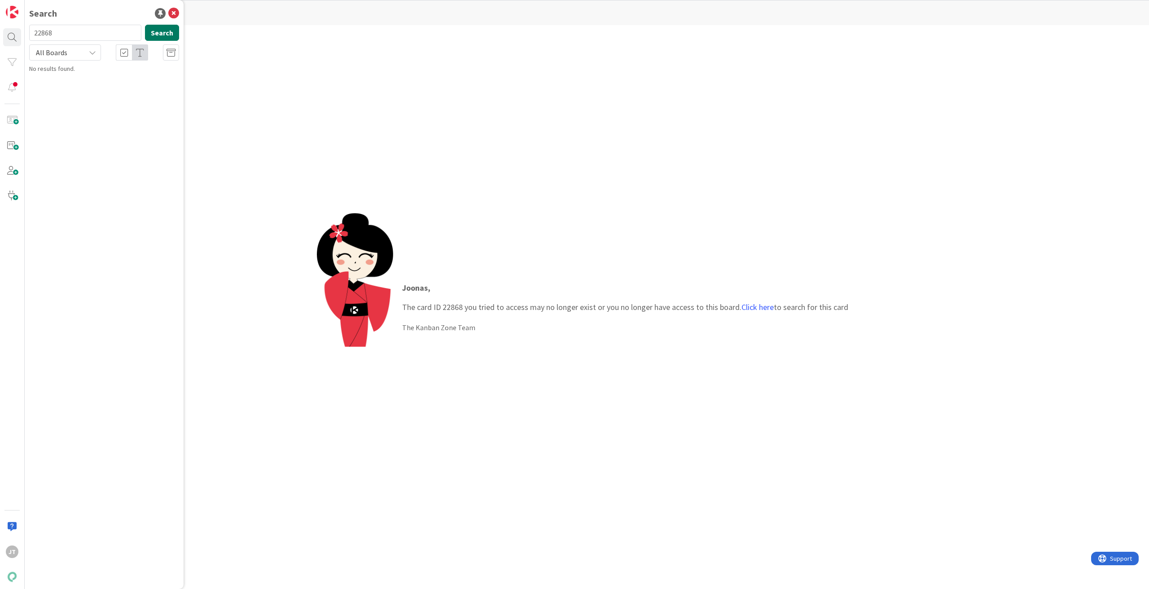  Describe the element at coordinates (43, 13) in the screenshot. I see `div: Search` at that location.